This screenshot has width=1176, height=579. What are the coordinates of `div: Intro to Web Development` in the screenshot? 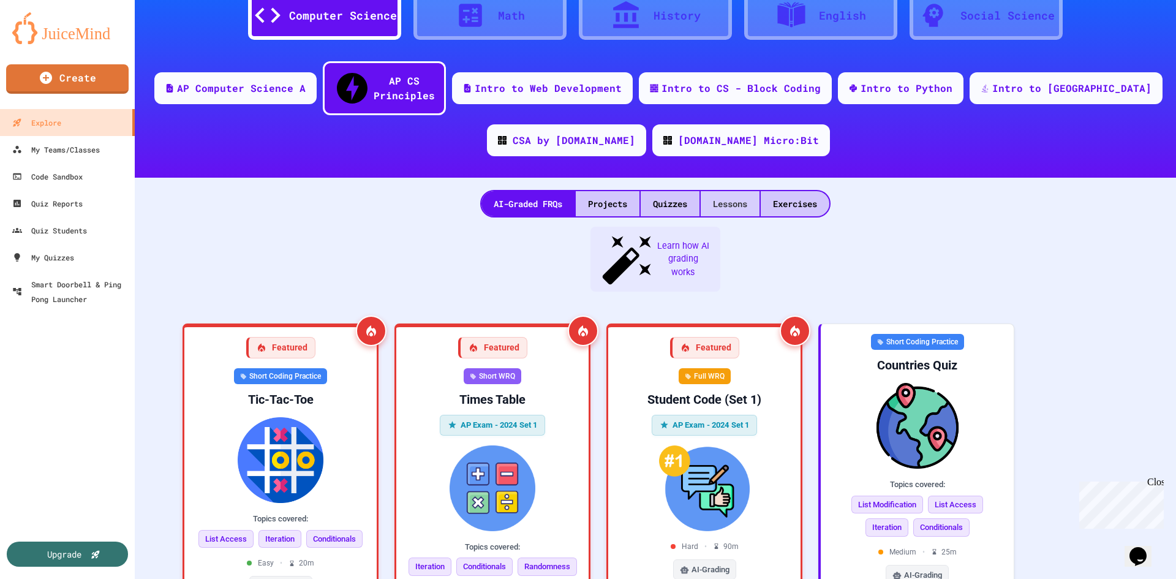 It's located at (548, 88).